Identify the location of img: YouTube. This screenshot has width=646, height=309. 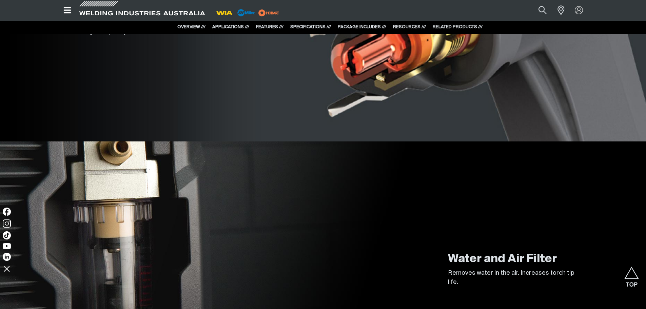
(7, 246).